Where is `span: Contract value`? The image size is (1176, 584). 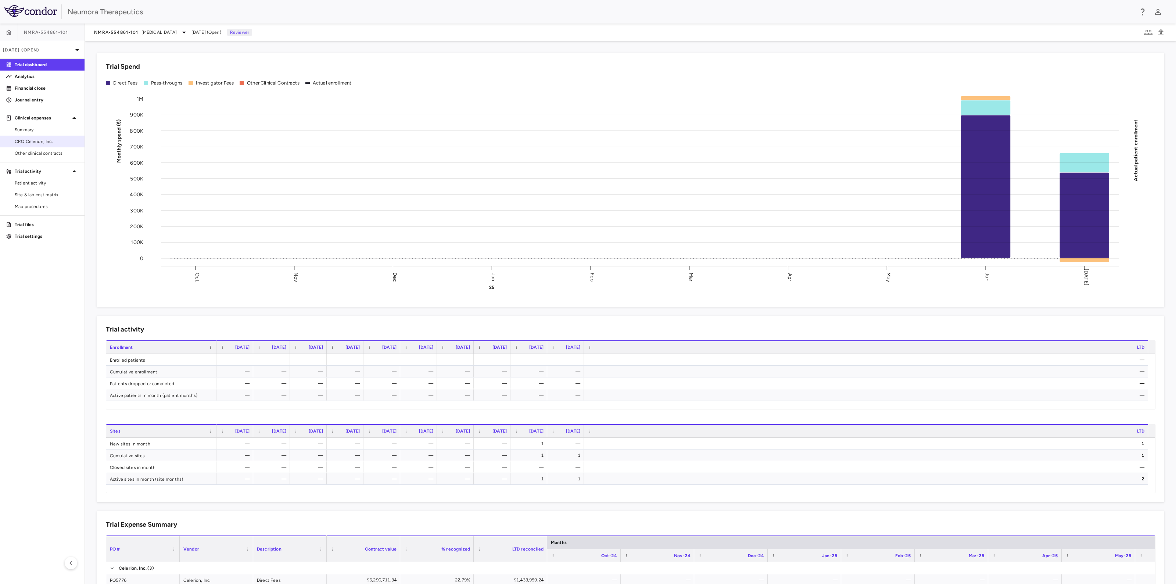
span: Contract value is located at coordinates (381, 549).